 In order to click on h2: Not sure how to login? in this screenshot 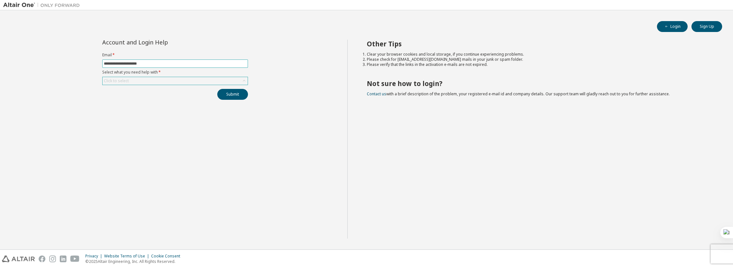, I will do `click(538, 83)`.